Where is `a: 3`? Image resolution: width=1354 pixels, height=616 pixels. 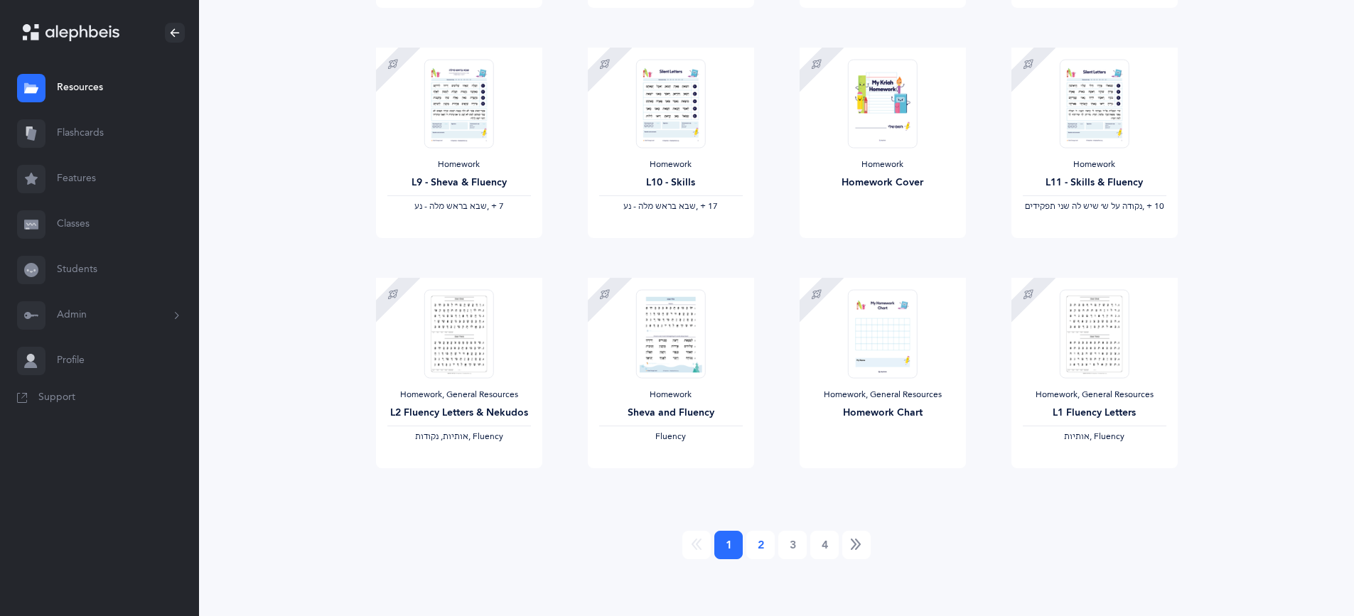 a: 3 is located at coordinates (793, 545).